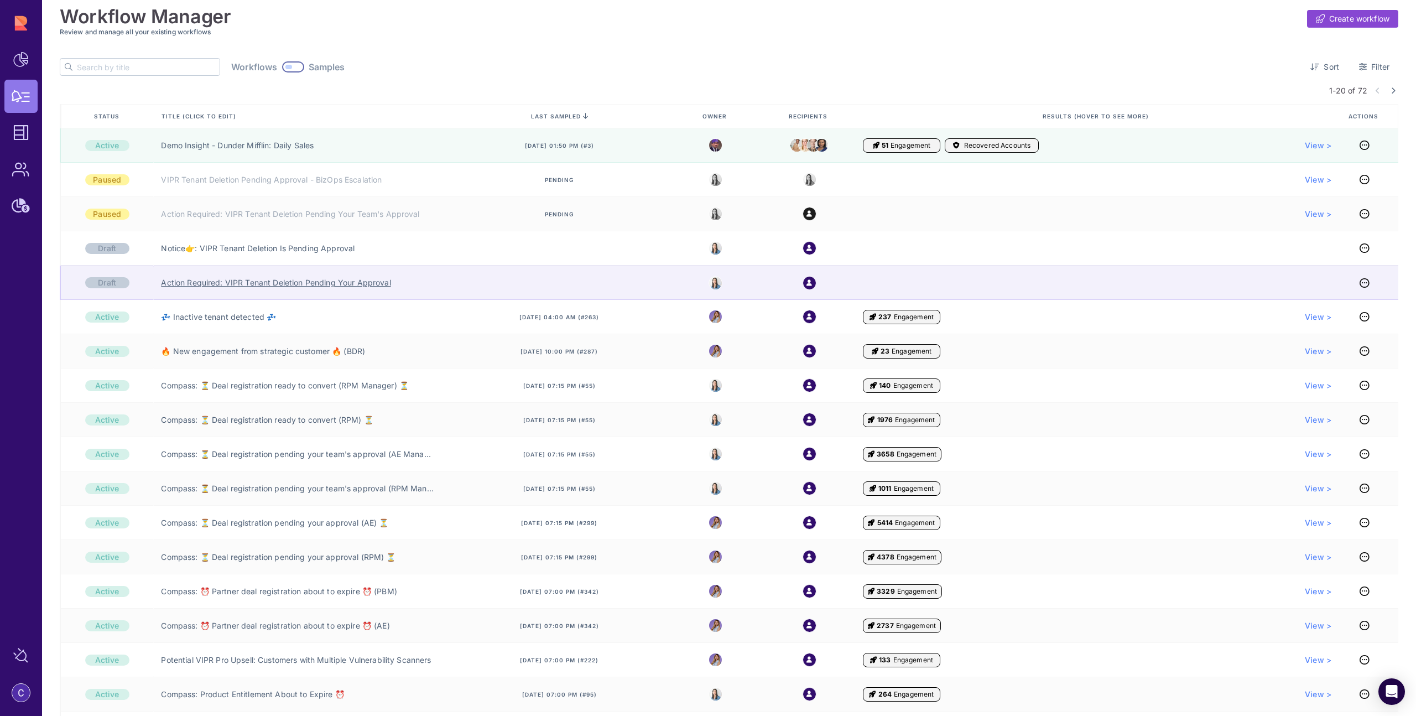  What do you see at coordinates (1097, 116) in the screenshot?
I see `span: Results (Hover to see more)` at bounding box center [1097, 116].